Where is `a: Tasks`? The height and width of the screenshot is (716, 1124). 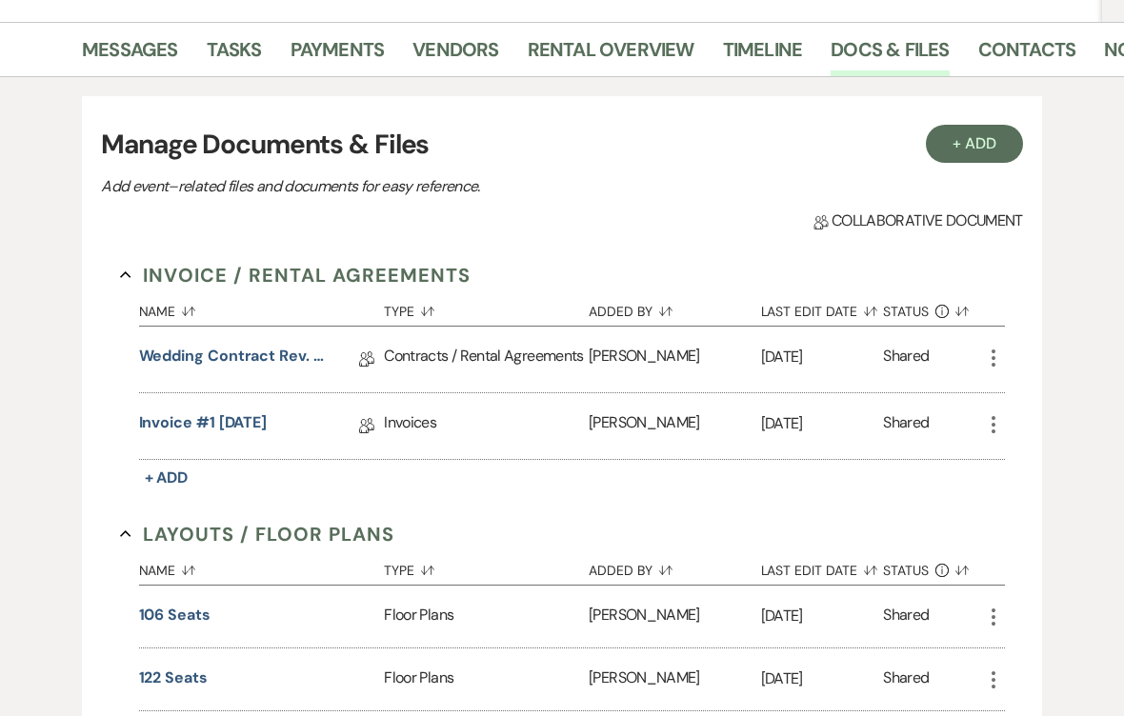
a: Tasks is located at coordinates (234, 55).